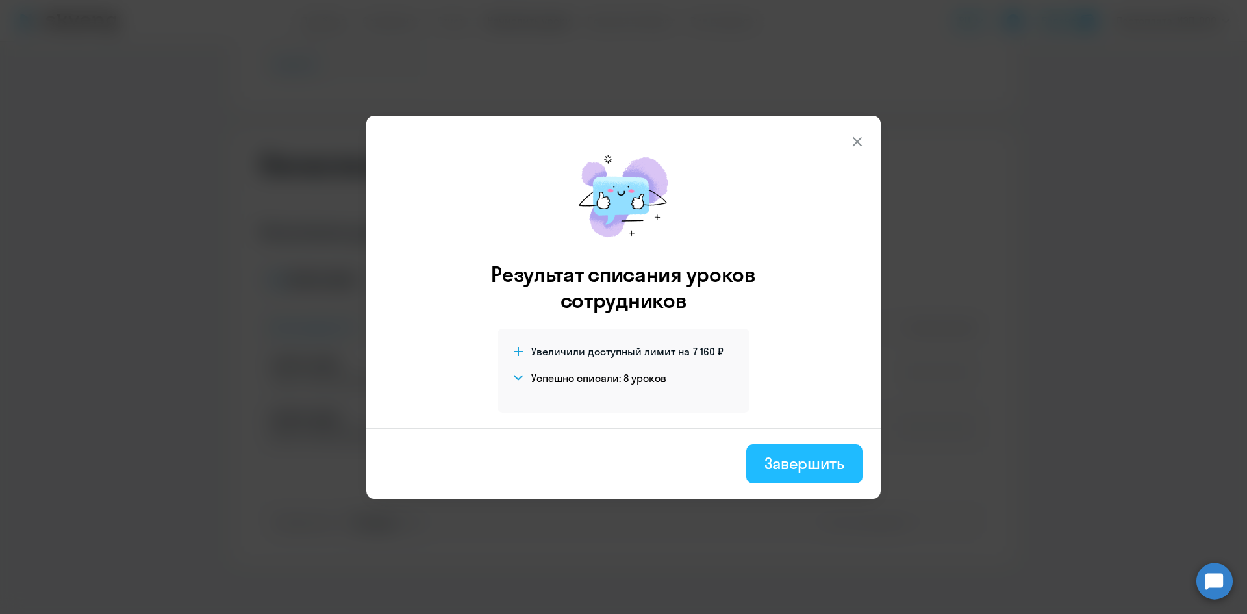 Image resolution: width=1247 pixels, height=614 pixels. Describe the element at coordinates (610, 351) in the screenshot. I see `span: Увеличили доступный лимит на` at that location.